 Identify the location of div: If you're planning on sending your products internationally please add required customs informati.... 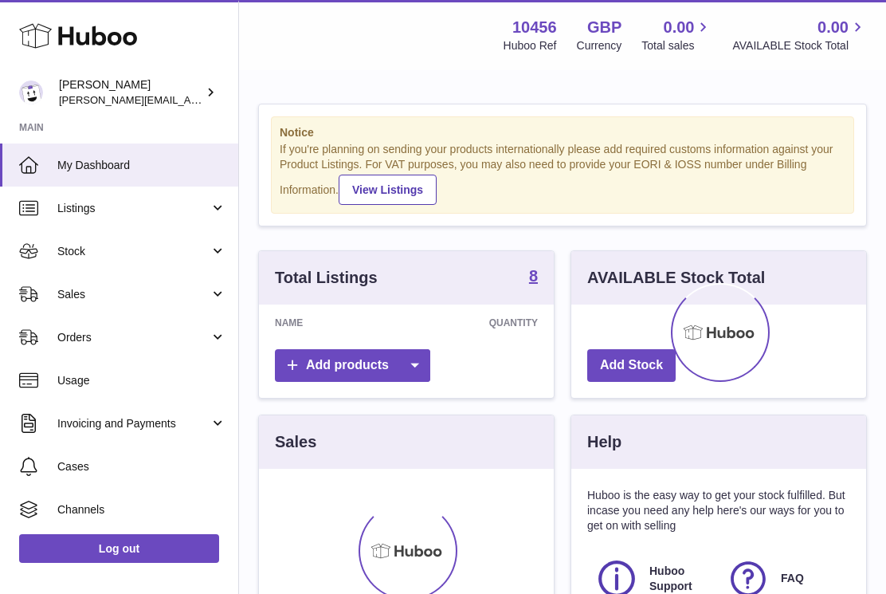
(563, 173).